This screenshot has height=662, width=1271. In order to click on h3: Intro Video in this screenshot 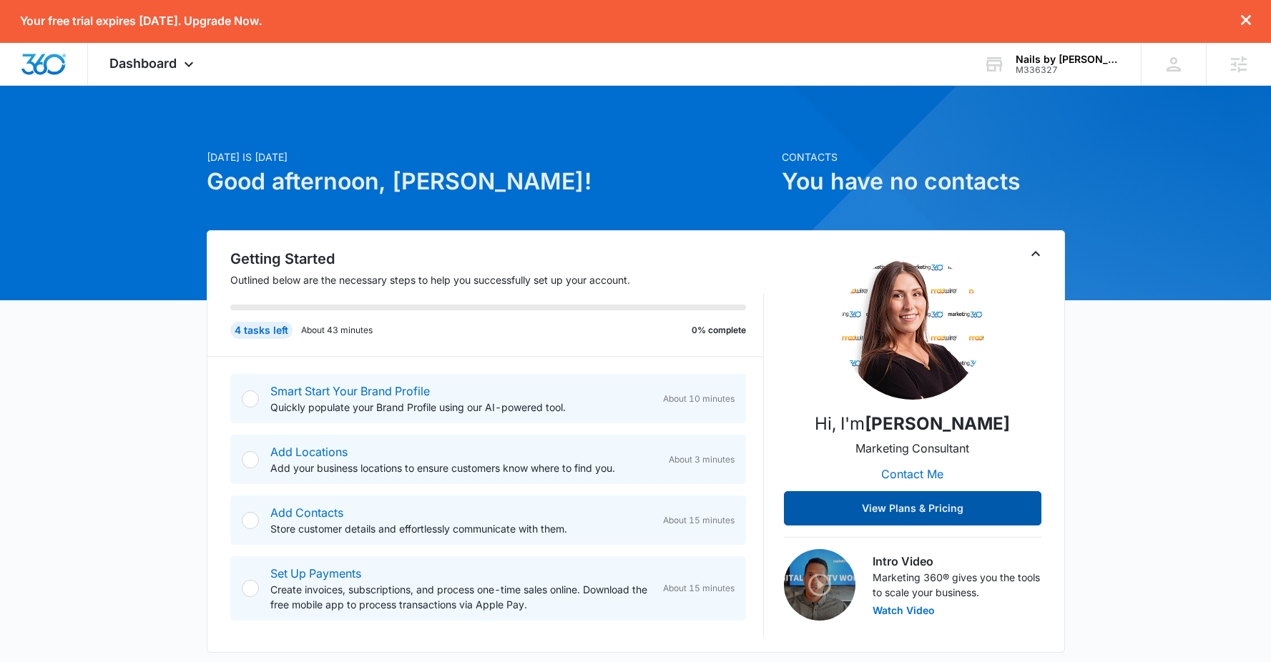, I will do `click(957, 561)`.